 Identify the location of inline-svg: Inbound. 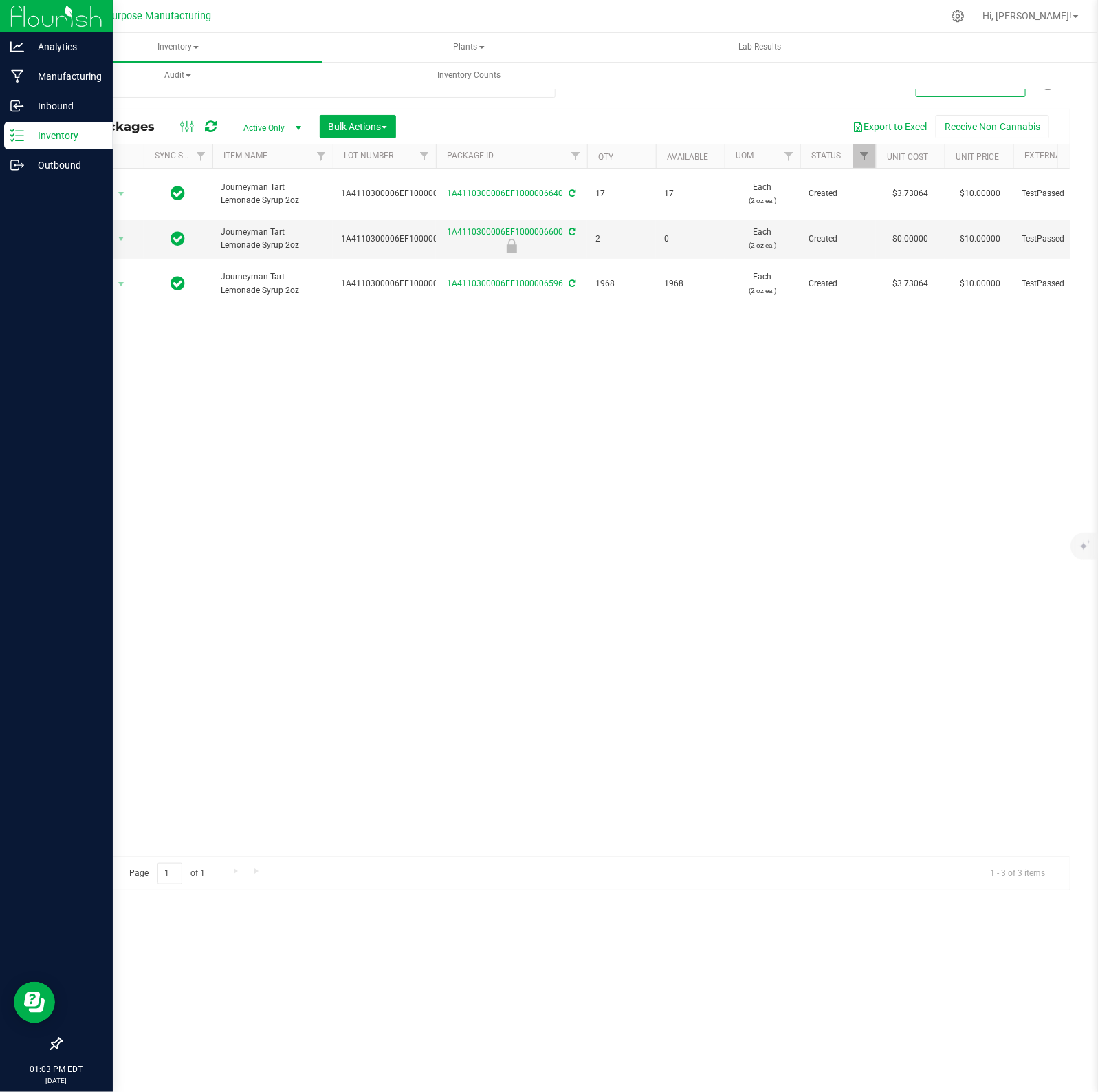
(17, 106).